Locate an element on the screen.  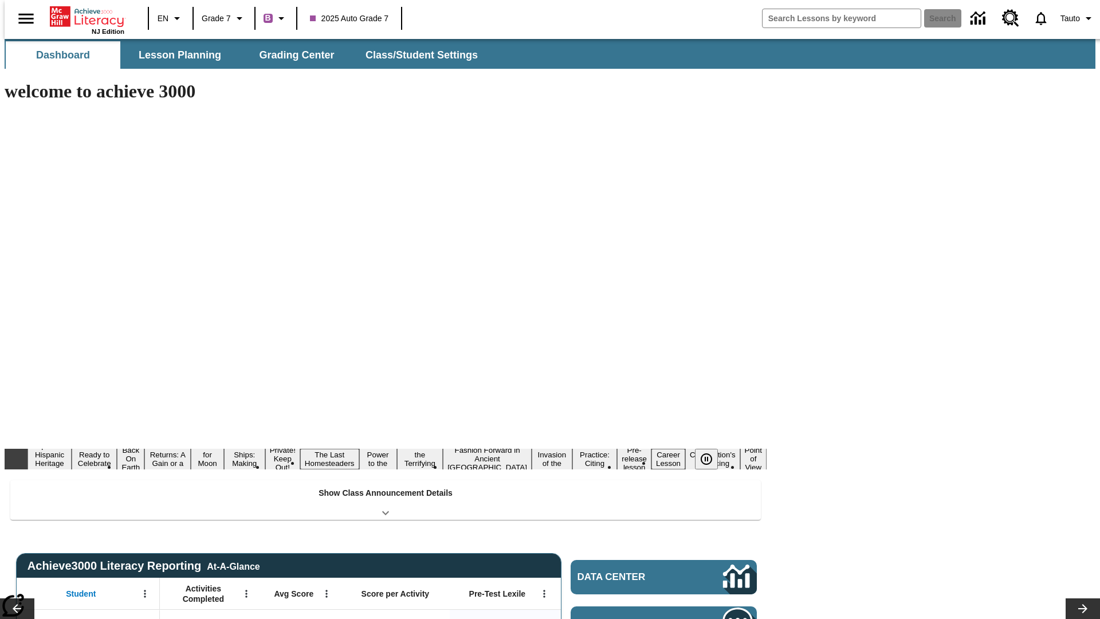
button: Dashboard is located at coordinates (63, 55).